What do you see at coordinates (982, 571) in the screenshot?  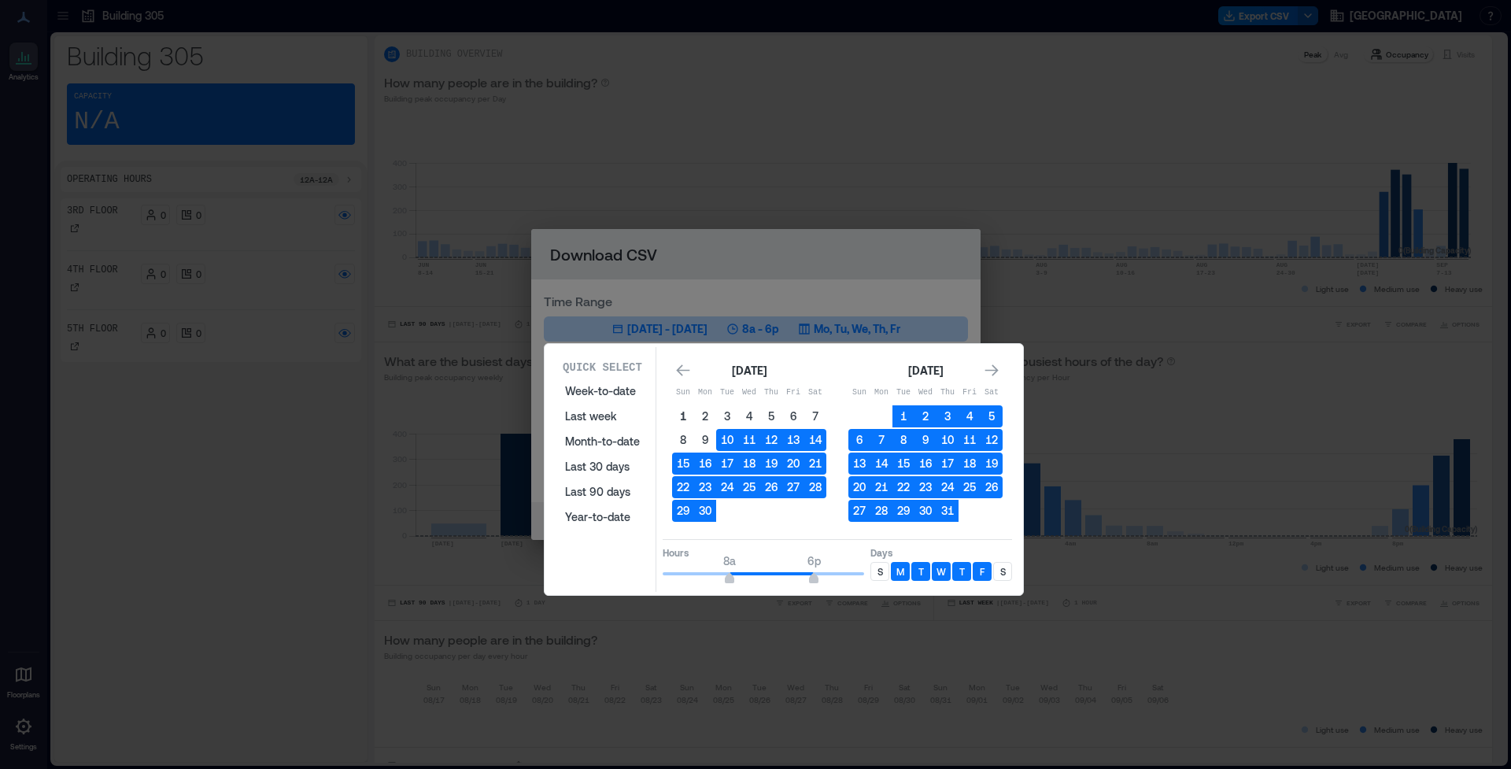 I see `p: F` at bounding box center [982, 571].